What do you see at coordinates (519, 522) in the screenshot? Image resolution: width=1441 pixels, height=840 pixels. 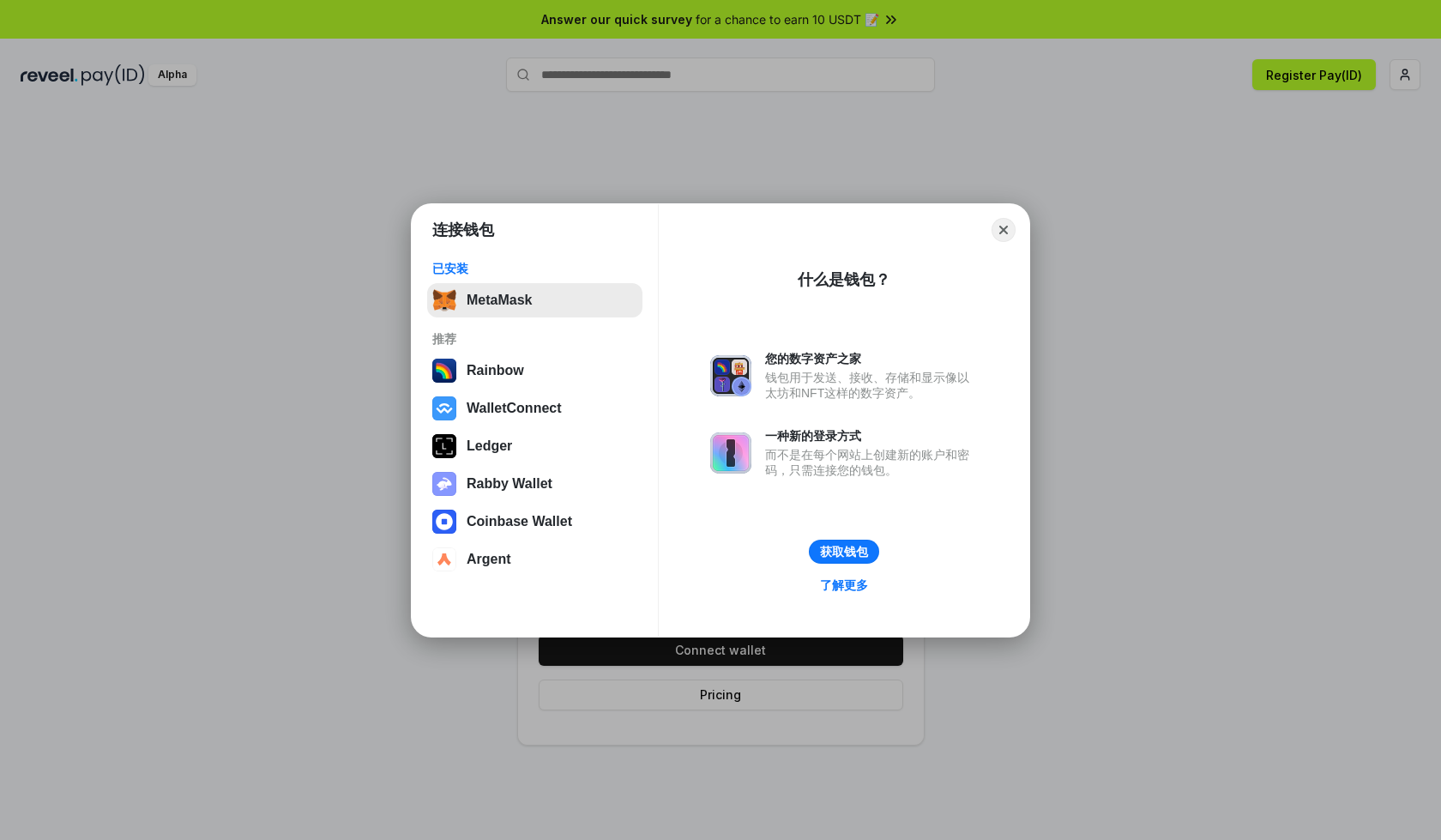 I see `div: Coinbase Wallet` at bounding box center [519, 522].